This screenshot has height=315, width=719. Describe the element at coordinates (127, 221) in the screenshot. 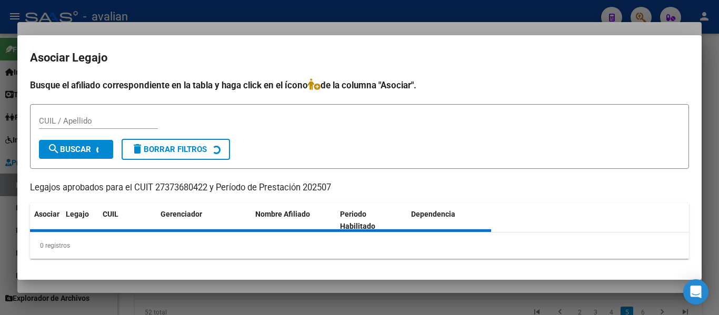

I see `datatable-header-cell: CUIL` at that location.